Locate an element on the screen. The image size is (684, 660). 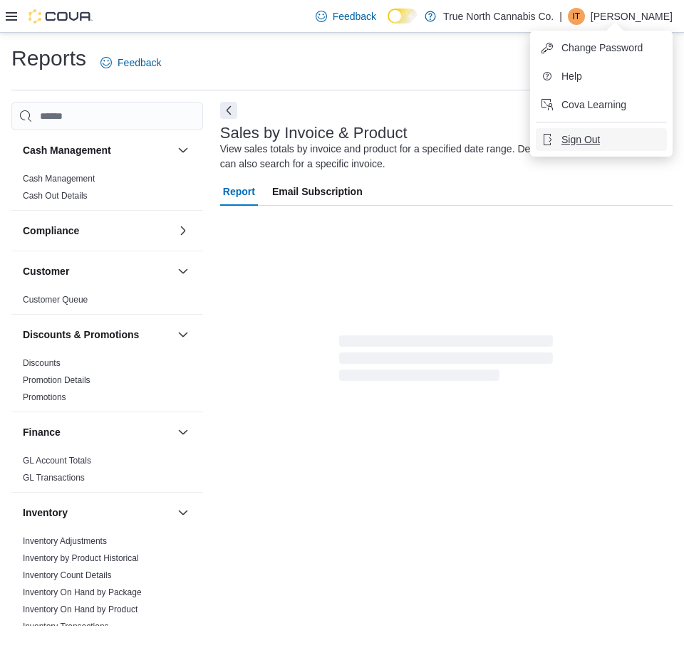
h3: Discounts & Promotions is located at coordinates (80, 335).